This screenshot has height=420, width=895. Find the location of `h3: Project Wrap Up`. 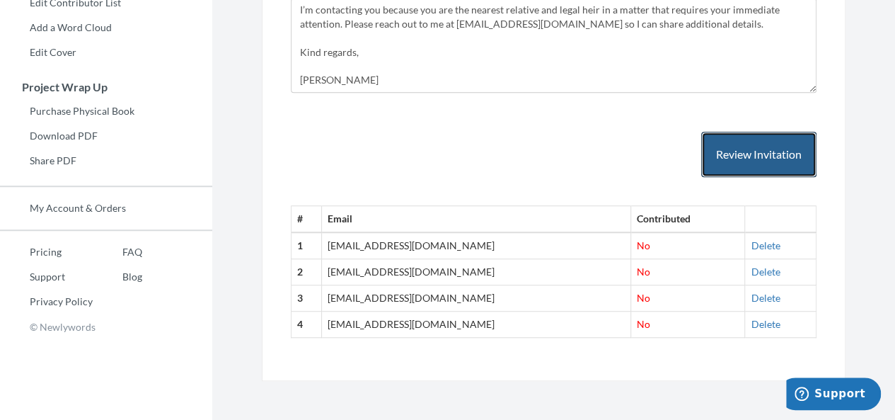

h3: Project Wrap Up is located at coordinates (106, 87).